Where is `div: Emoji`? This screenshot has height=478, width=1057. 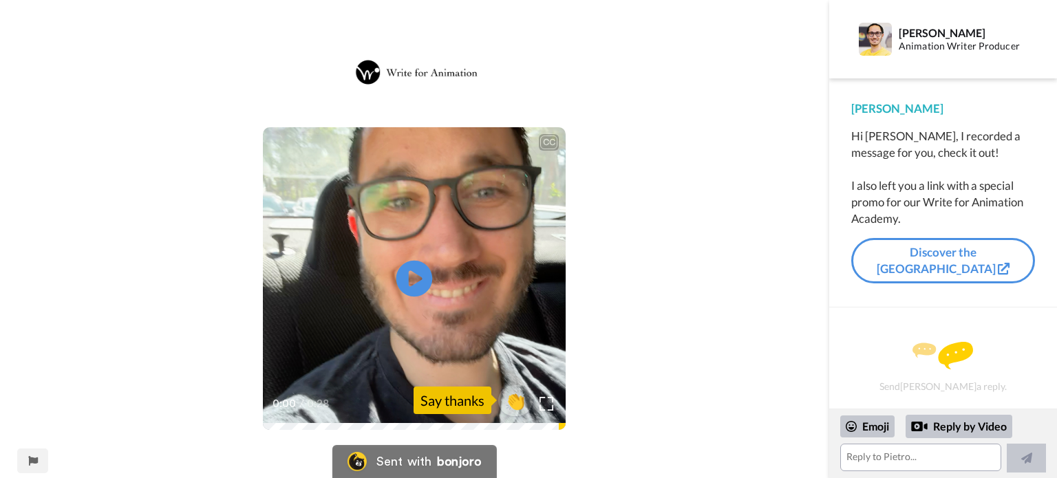
div: Emoji is located at coordinates (867, 427).